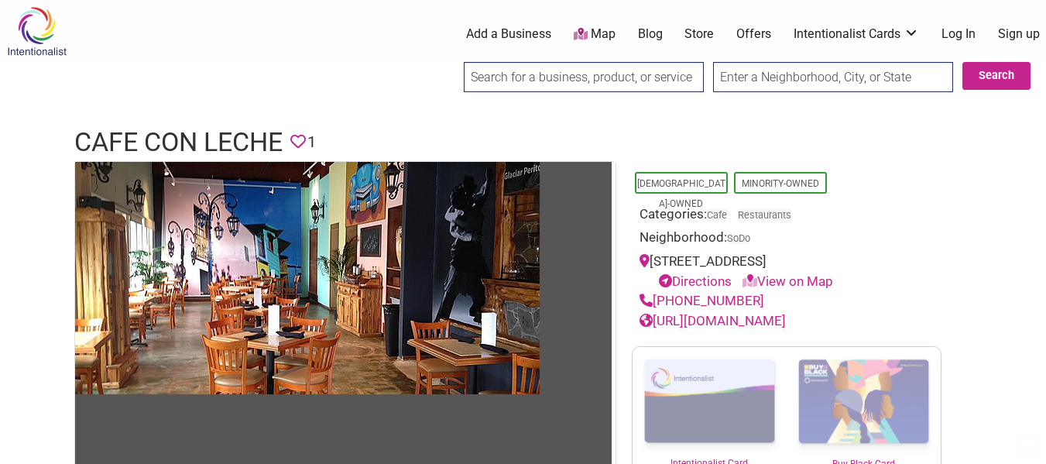 This screenshot has height=464, width=1046. I want to click on img: Intentionalist Card, so click(710, 401).